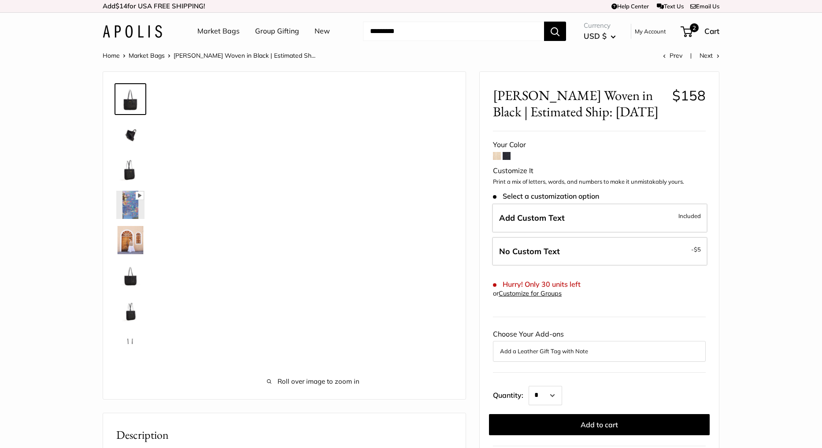 The width and height of the screenshot is (822, 448). What do you see at coordinates (595, 36) in the screenshot?
I see `span: USD $` at bounding box center [595, 36].